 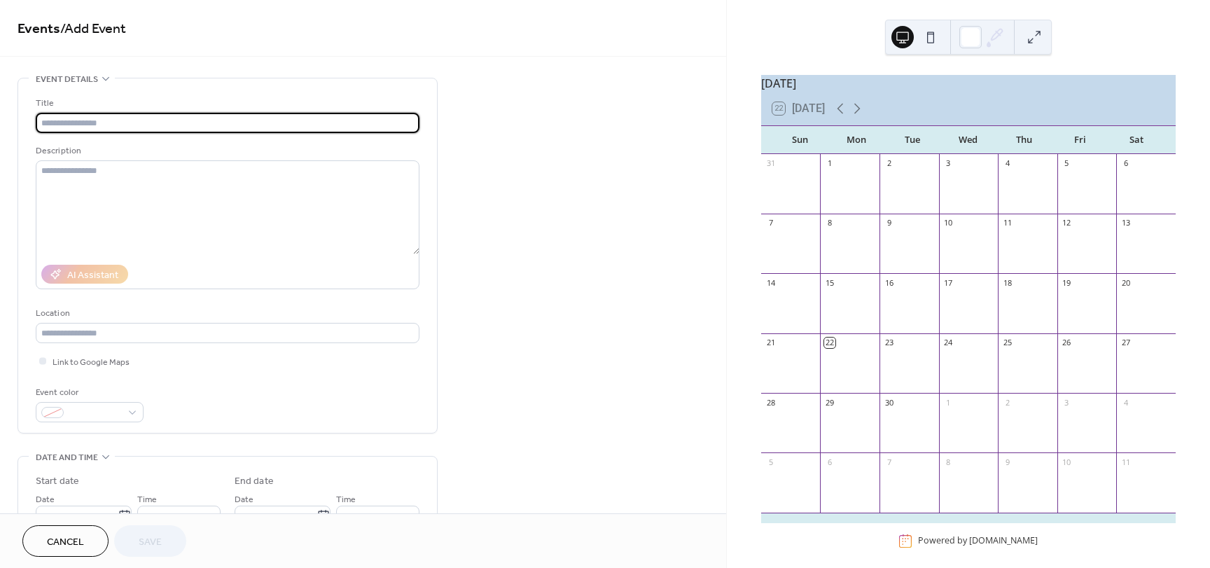 What do you see at coordinates (857, 140) in the screenshot?
I see `div: Mon` at bounding box center [857, 140].